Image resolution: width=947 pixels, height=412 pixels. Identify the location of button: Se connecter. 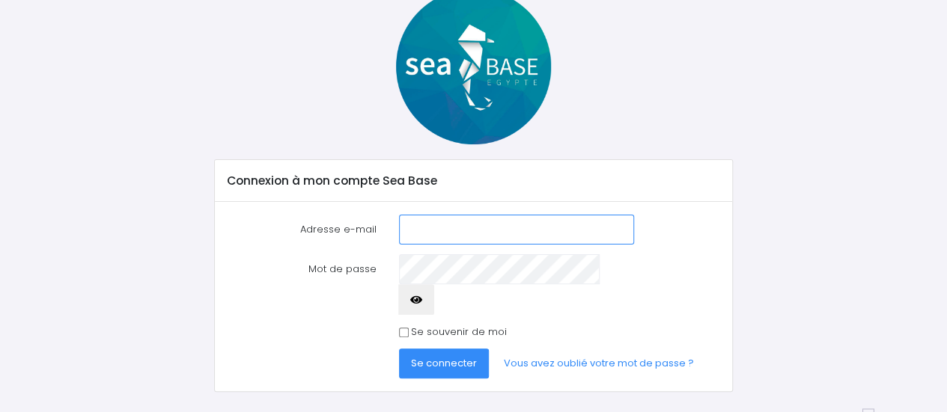
(444, 364).